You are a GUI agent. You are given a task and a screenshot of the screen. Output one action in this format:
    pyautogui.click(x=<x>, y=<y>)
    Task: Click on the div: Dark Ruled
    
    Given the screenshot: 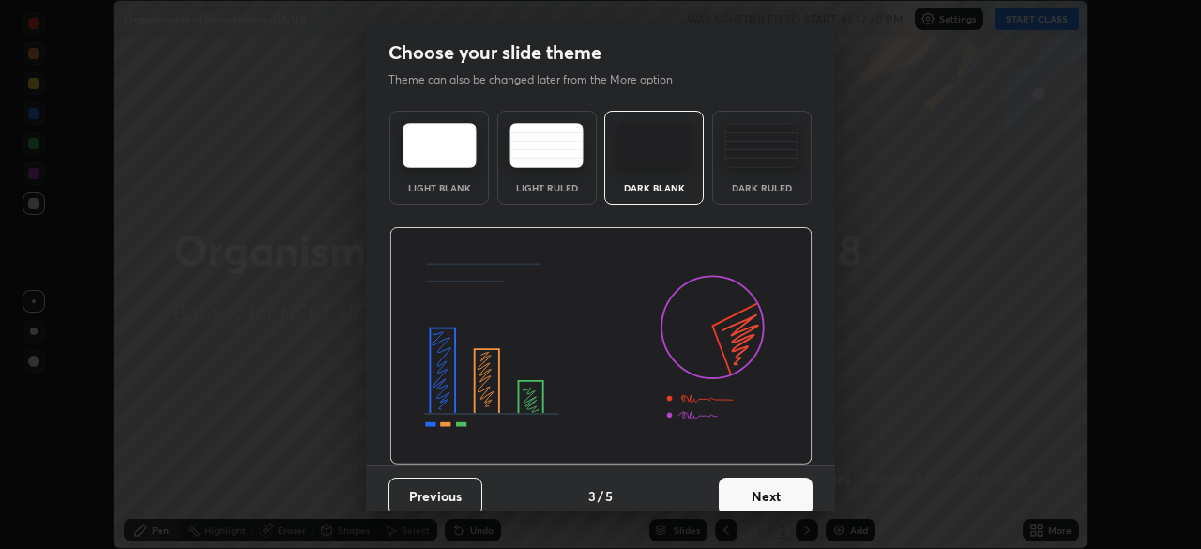 What is the action you would take?
    pyautogui.click(x=762, y=188)
    